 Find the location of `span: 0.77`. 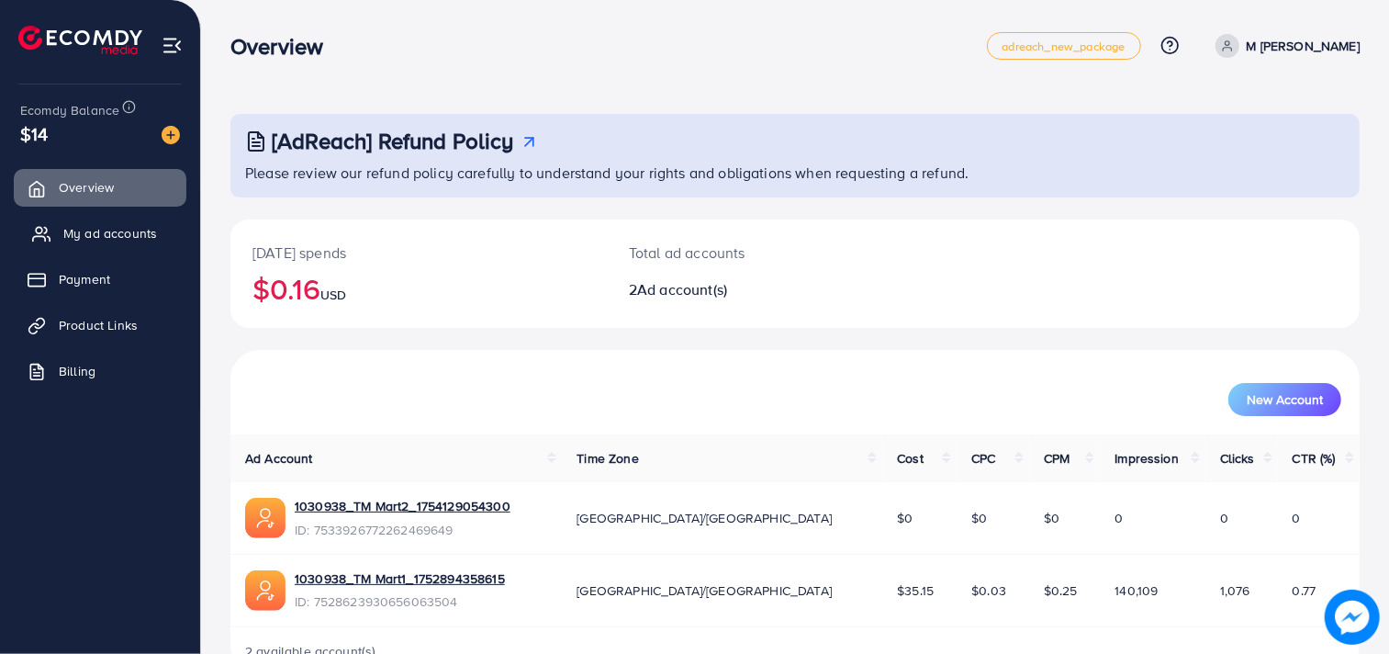

span: 0.77 is located at coordinates (1305, 590).